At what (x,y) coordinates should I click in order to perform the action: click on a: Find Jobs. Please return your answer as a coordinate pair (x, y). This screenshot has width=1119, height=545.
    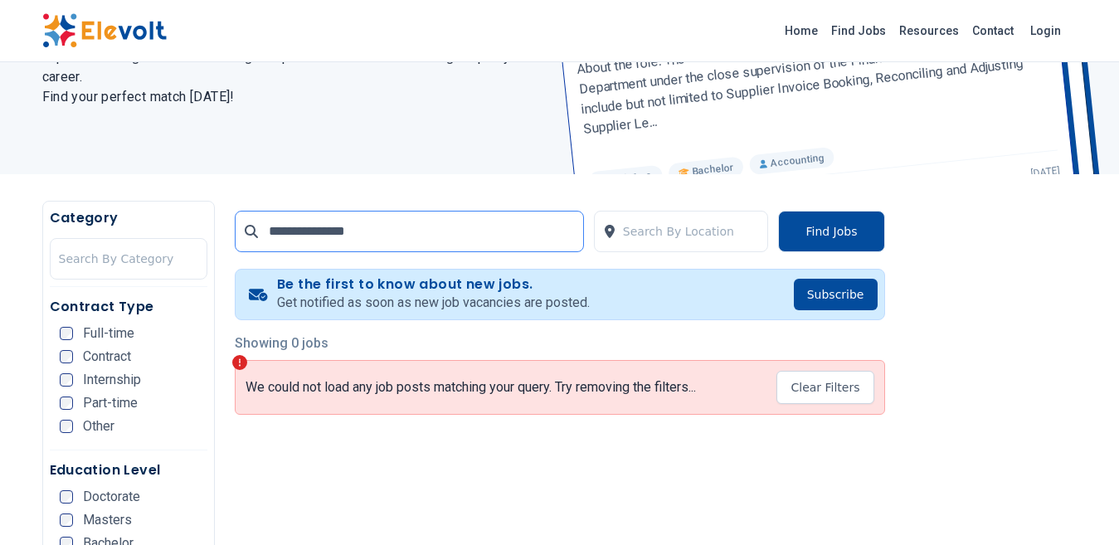
    Looking at the image, I should click on (859, 31).